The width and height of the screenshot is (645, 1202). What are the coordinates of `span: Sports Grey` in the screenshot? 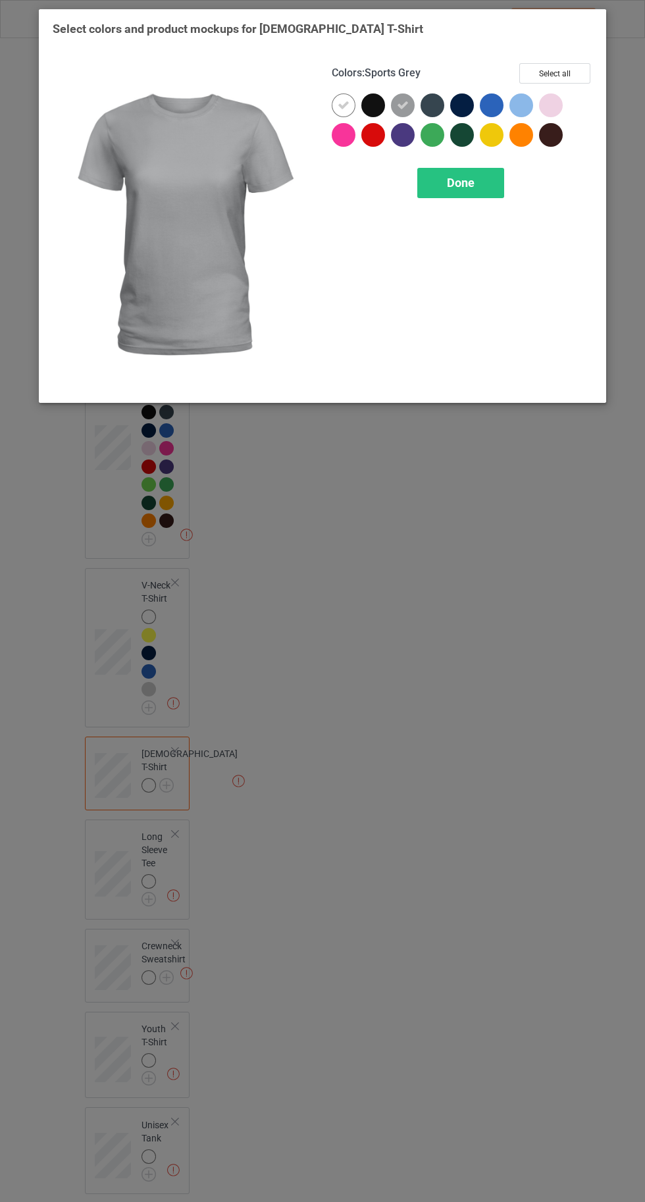 It's located at (392, 72).